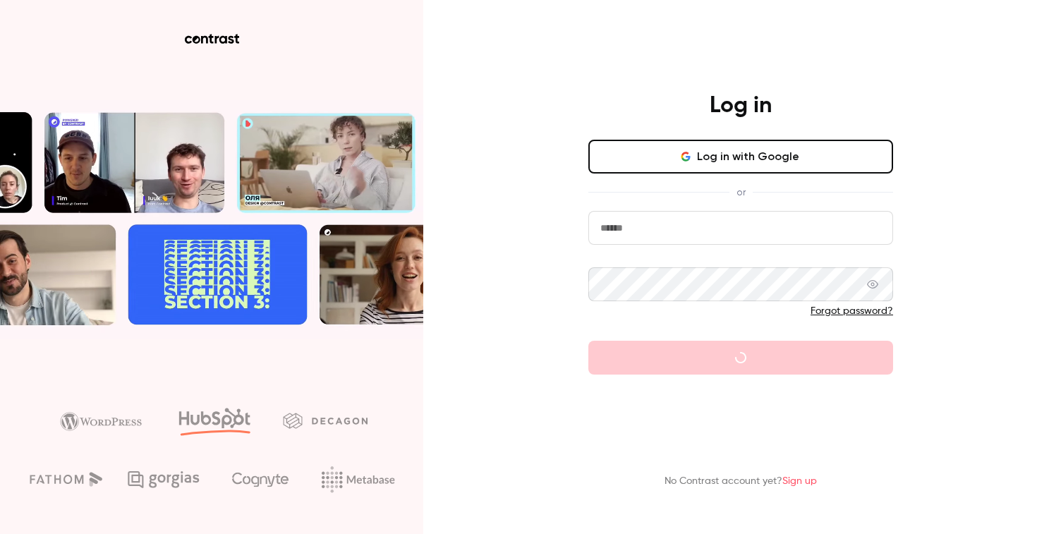  I want to click on img: decagon, so click(325, 420).